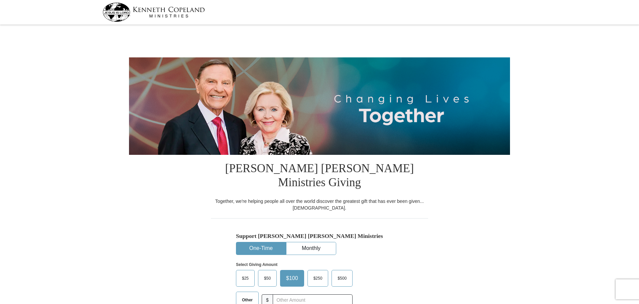 This screenshot has height=304, width=639. Describe the element at coordinates (311, 249) in the screenshot. I see `button: Monthly` at that location.